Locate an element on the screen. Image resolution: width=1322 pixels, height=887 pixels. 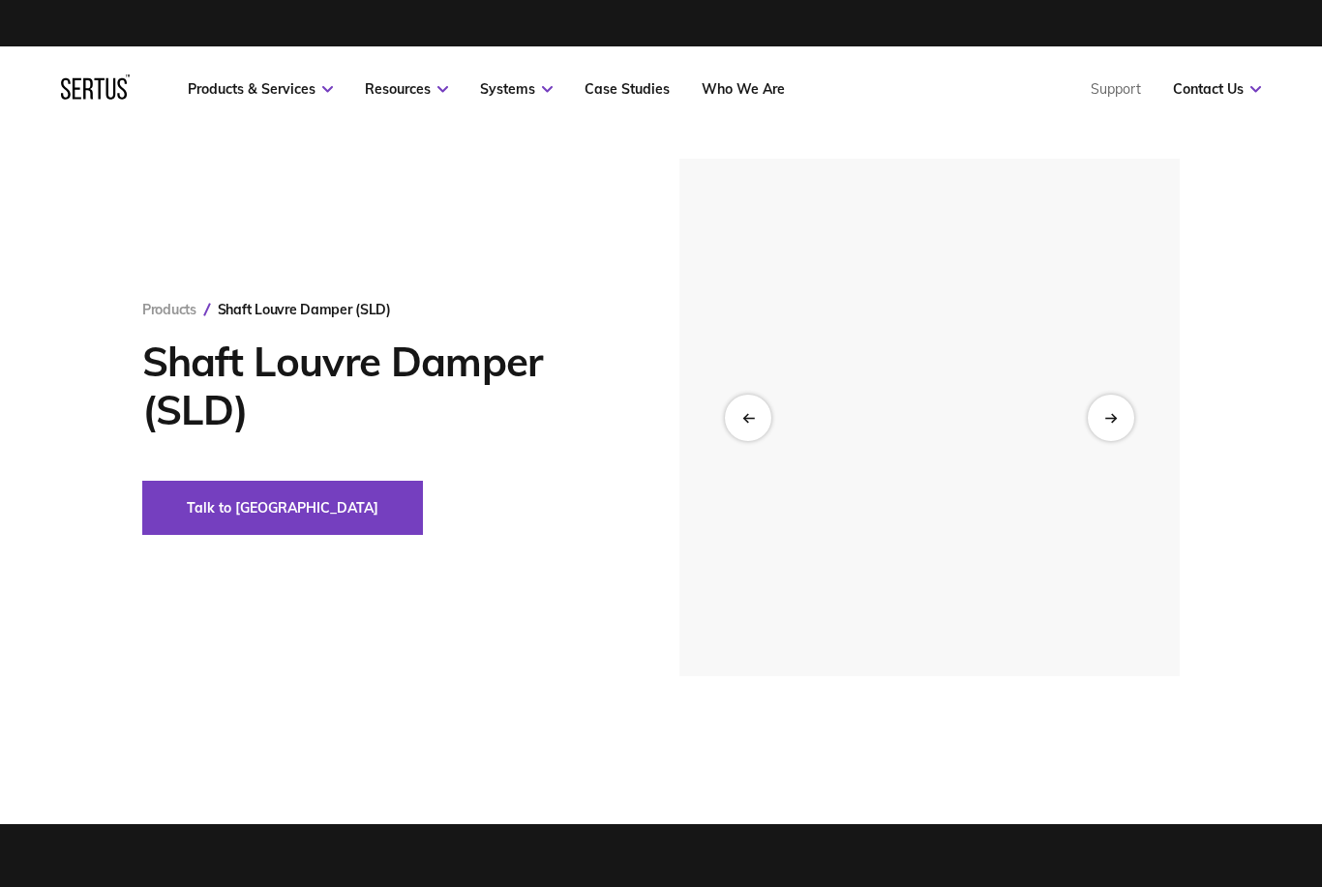
a: Products is located at coordinates (169, 310).